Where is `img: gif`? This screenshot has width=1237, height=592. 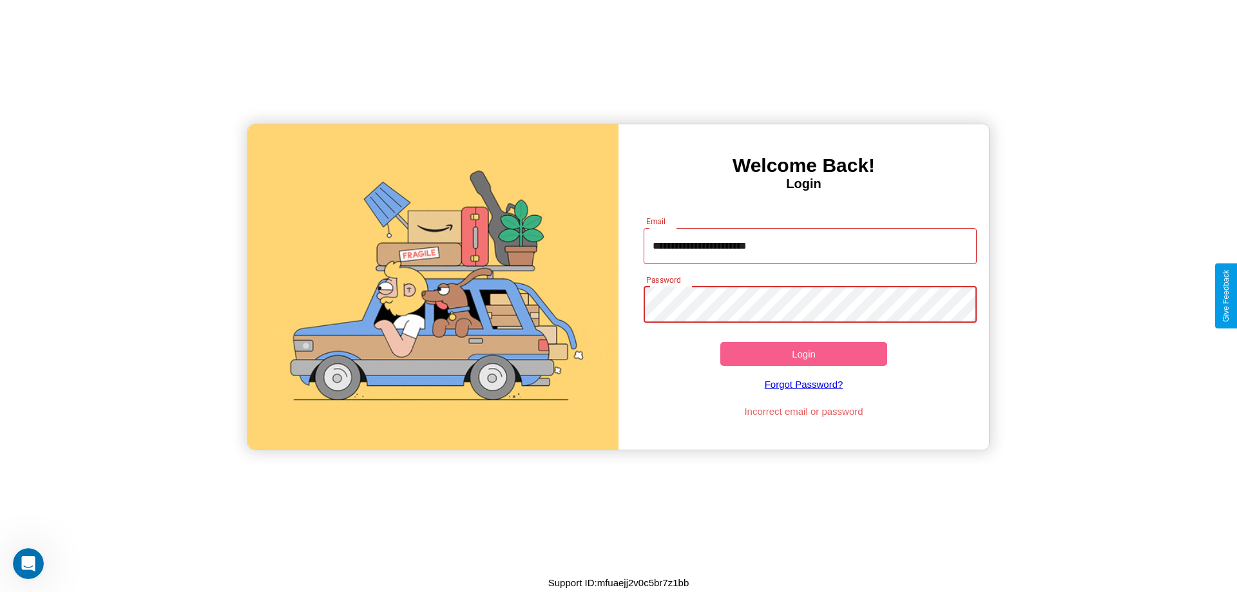 img: gif is located at coordinates (433, 287).